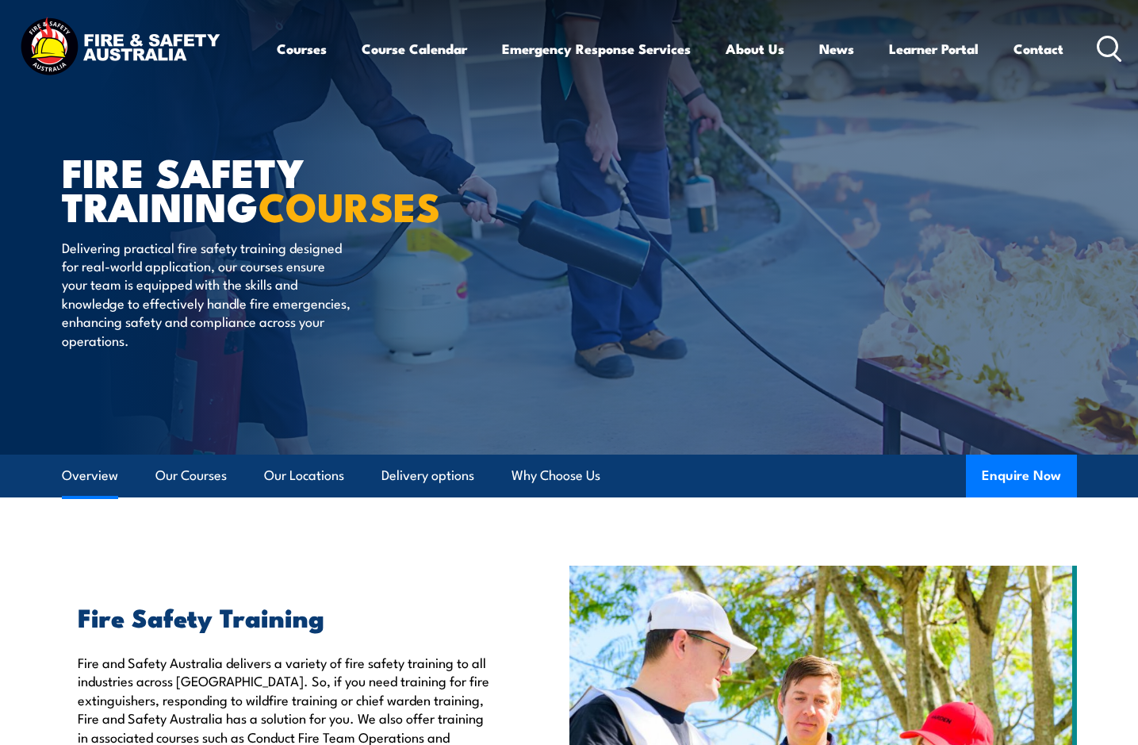  Describe the element at coordinates (1038, 48) in the screenshot. I see `a: Contact` at that location.